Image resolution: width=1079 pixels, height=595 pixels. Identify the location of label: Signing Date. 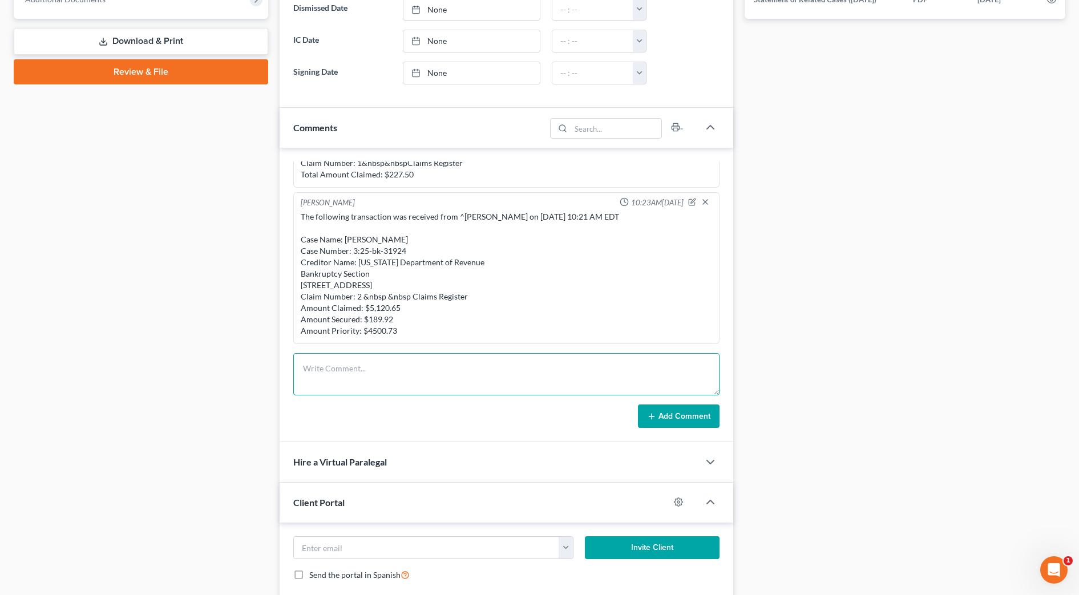
(342, 73).